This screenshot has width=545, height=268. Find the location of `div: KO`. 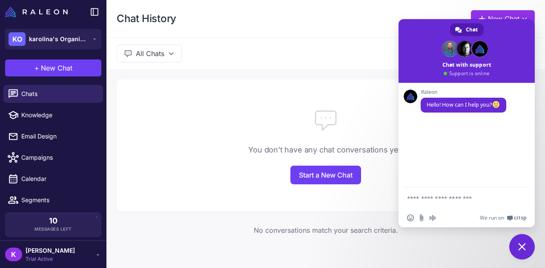

div: KO is located at coordinates (17, 39).